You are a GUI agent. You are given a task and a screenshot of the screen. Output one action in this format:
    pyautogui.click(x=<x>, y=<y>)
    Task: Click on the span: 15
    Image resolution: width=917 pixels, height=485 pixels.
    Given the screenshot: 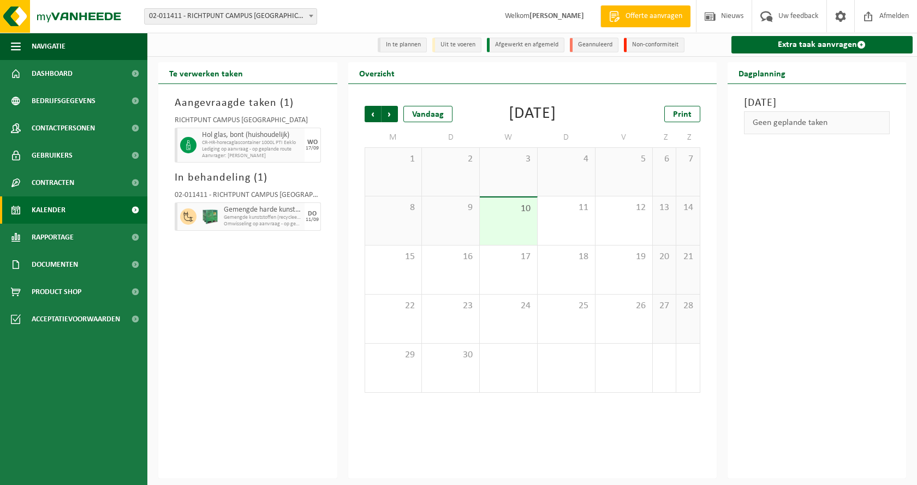 What is the action you would take?
    pyautogui.click(x=394, y=257)
    